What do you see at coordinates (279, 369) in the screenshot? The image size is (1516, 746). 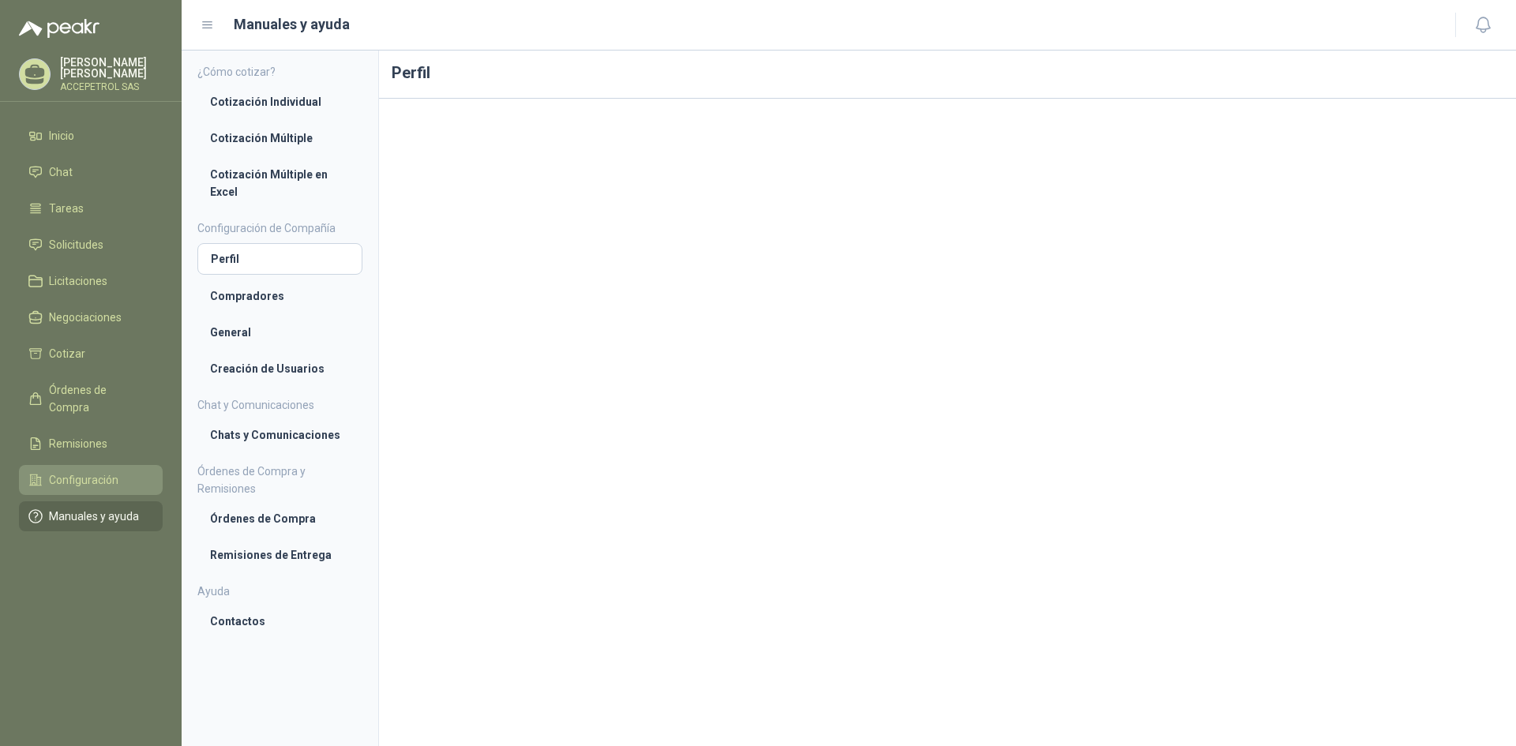 I see `li: Creación de Usuarios` at bounding box center [279, 369].